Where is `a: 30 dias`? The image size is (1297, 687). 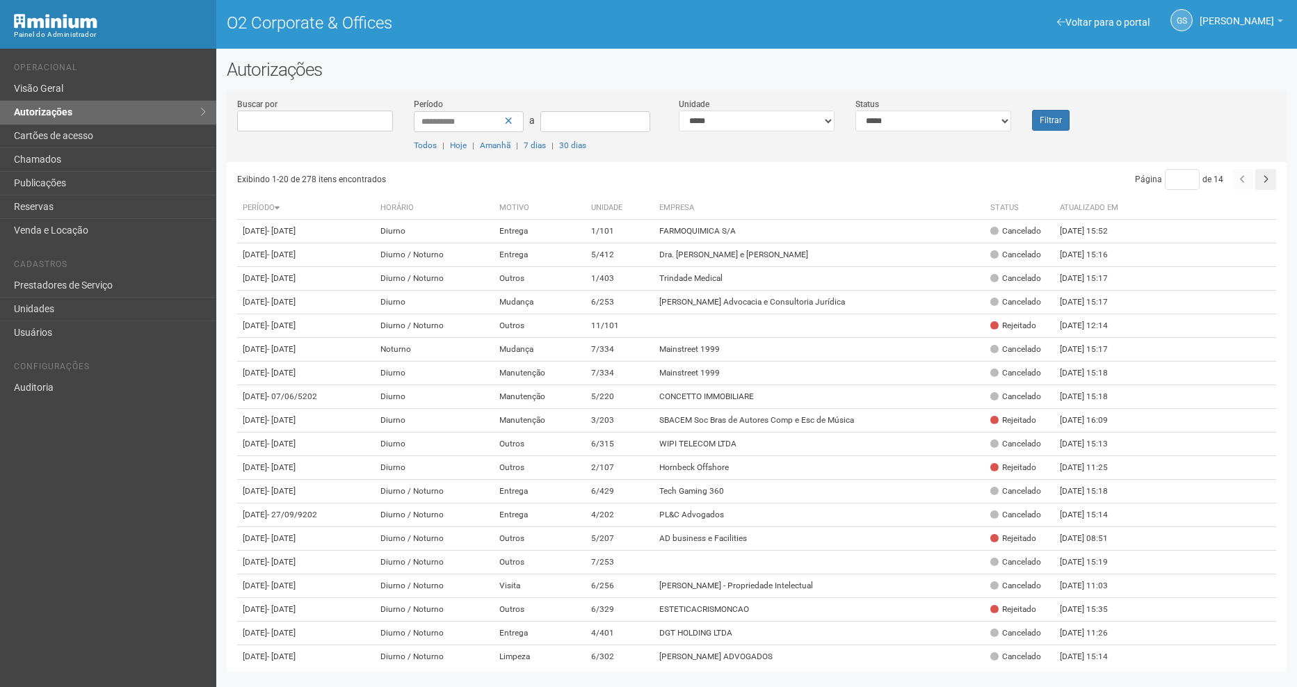
a: 30 dias is located at coordinates (572, 145).